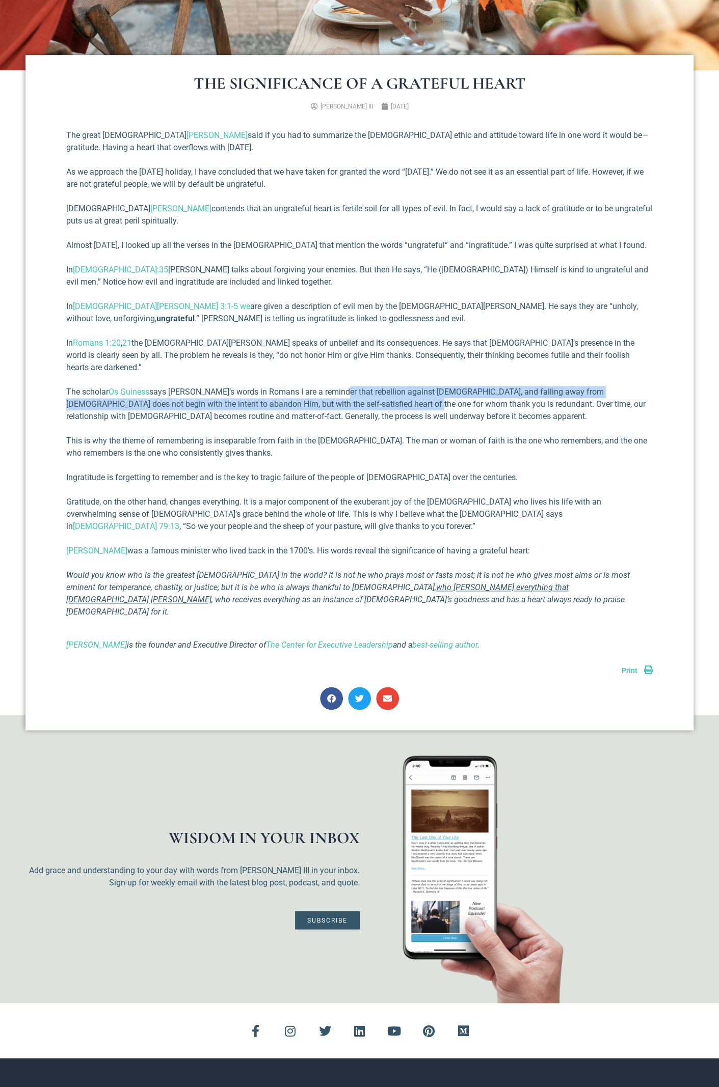  I want to click on i: is the founder and Executive Director of and a ., so click(272, 645).